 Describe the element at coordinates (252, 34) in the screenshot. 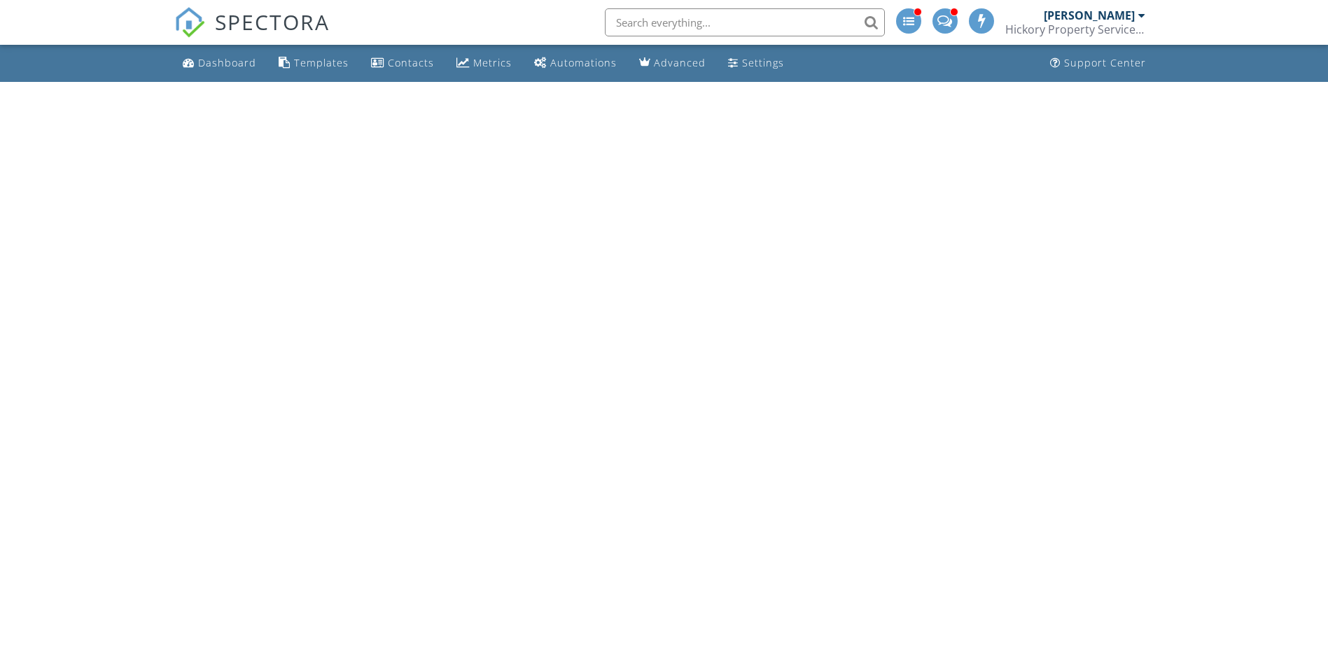

I see `a: SPECTORA` at that location.